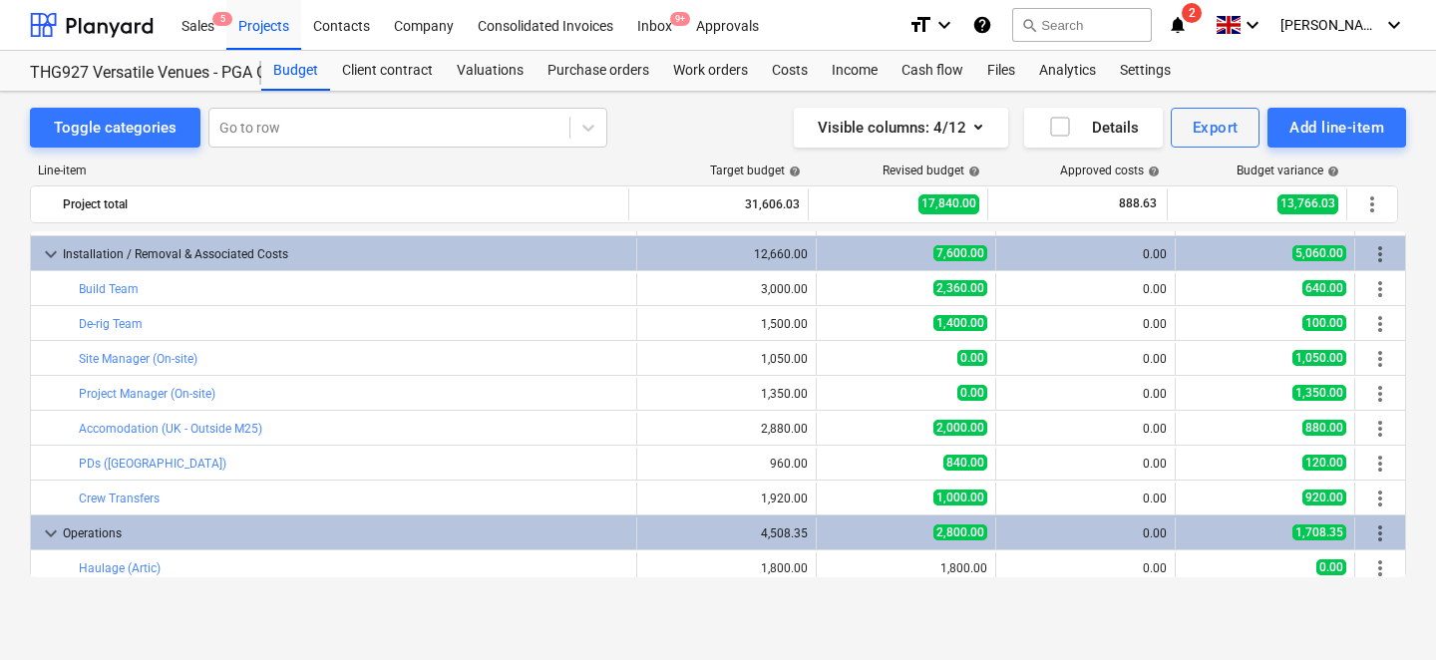 Image resolution: width=1436 pixels, height=660 pixels. Describe the element at coordinates (1138, 203) in the screenshot. I see `span: 888.63` at that location.